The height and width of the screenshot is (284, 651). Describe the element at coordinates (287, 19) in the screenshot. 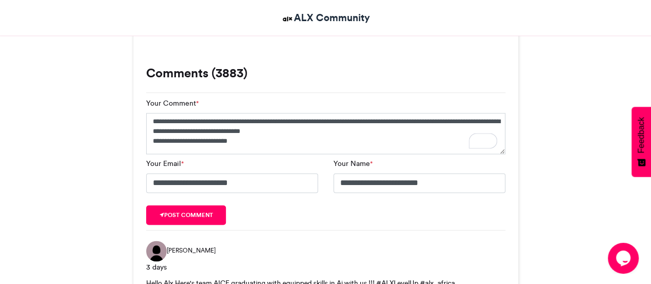

I see `img: ALX Community` at that location.